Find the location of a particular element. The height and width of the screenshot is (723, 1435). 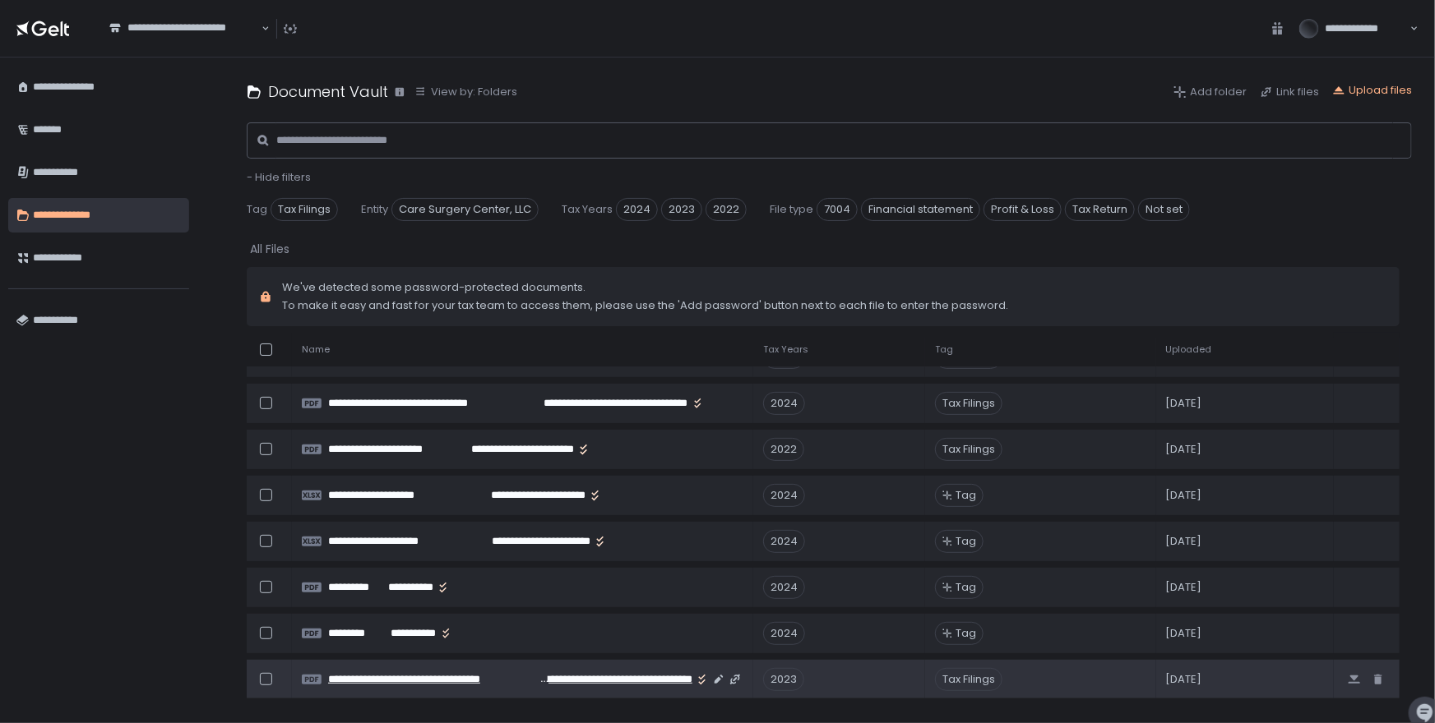

span: Uploaded is located at coordinates (1189, 349).